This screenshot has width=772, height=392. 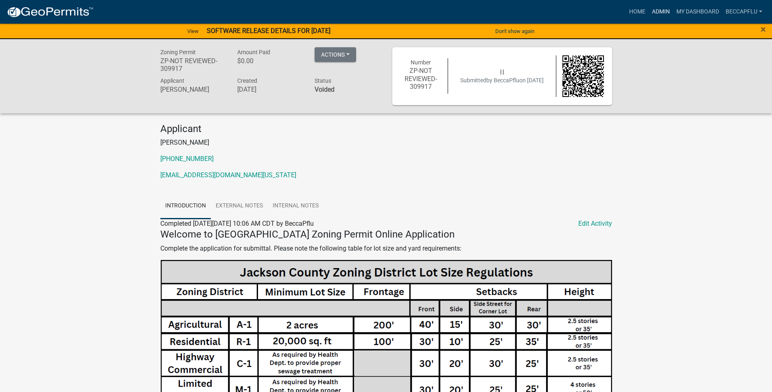 What do you see at coordinates (254, 52) in the screenshot?
I see `span: Amount Paid` at bounding box center [254, 52].